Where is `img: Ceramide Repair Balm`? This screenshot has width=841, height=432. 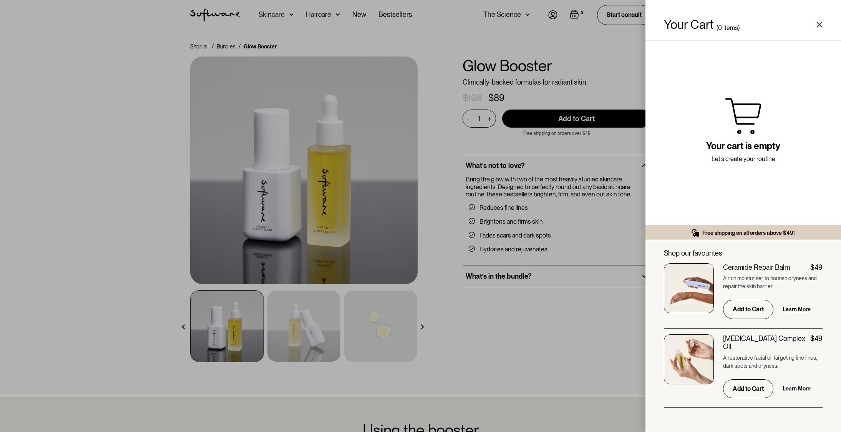 img: Ceramide Repair Balm is located at coordinates (689, 288).